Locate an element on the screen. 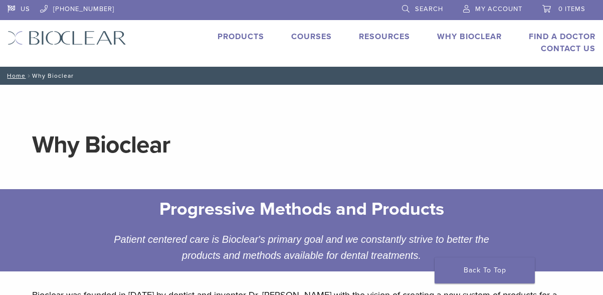  span: 0 items is located at coordinates (572, 9).